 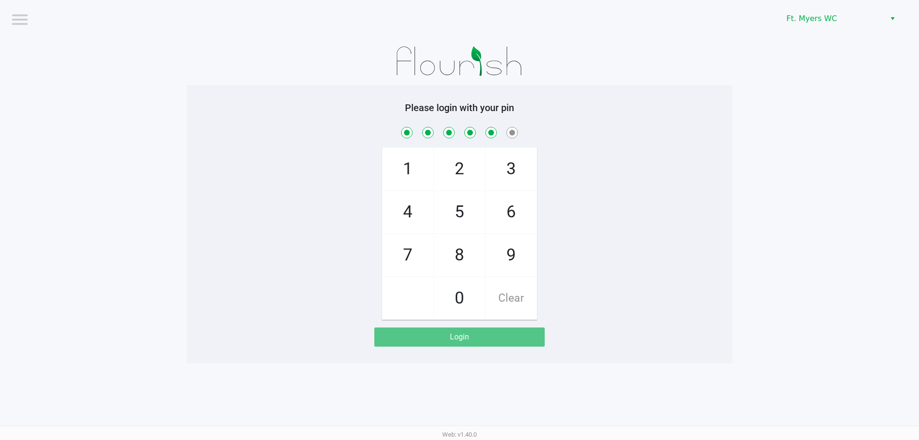 What do you see at coordinates (511, 298) in the screenshot?
I see `span: Clear` at bounding box center [511, 298].